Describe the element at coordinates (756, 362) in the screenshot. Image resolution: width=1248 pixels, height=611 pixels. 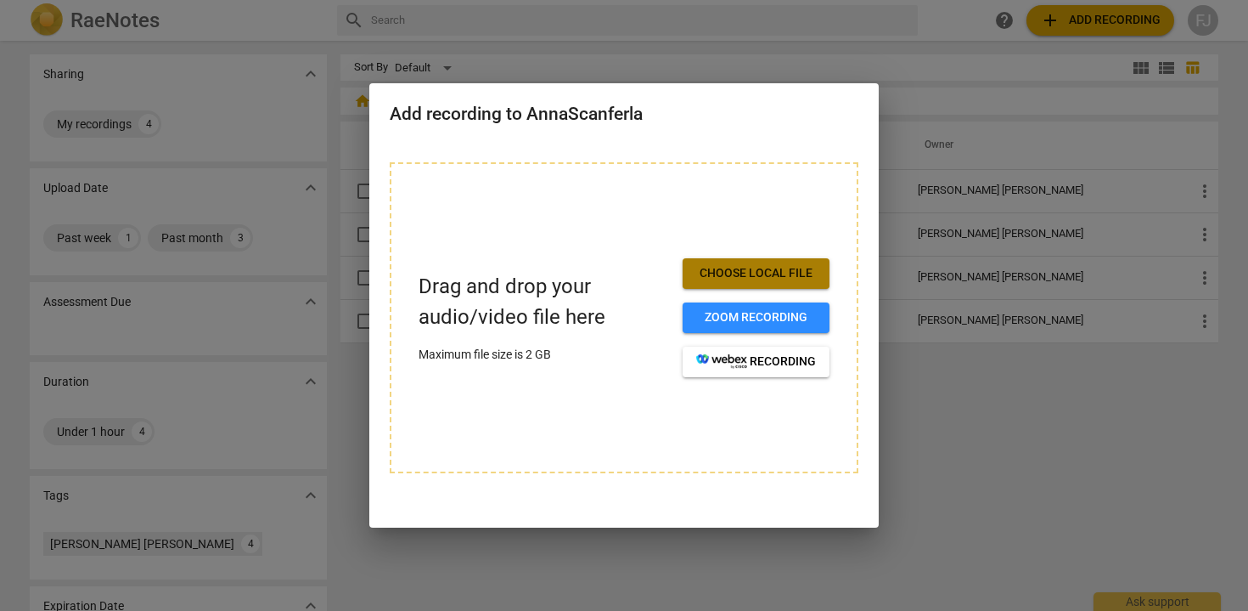
I see `button: recording` at that location.